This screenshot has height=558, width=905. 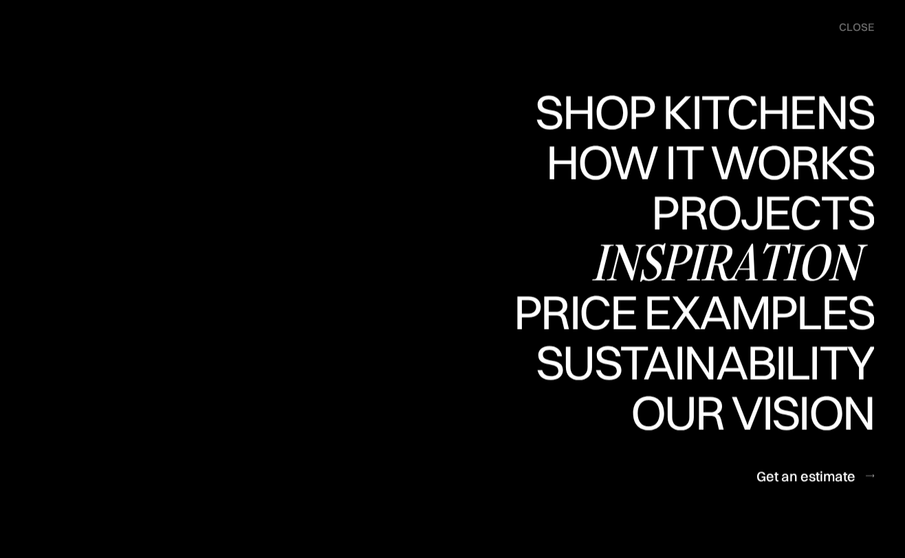 I want to click on div: close, so click(x=856, y=28).